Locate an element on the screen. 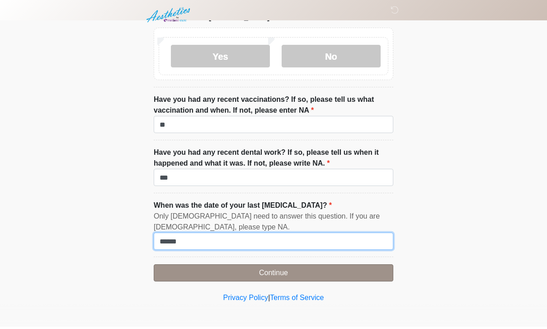  a: Terms of Service is located at coordinates (297, 299).